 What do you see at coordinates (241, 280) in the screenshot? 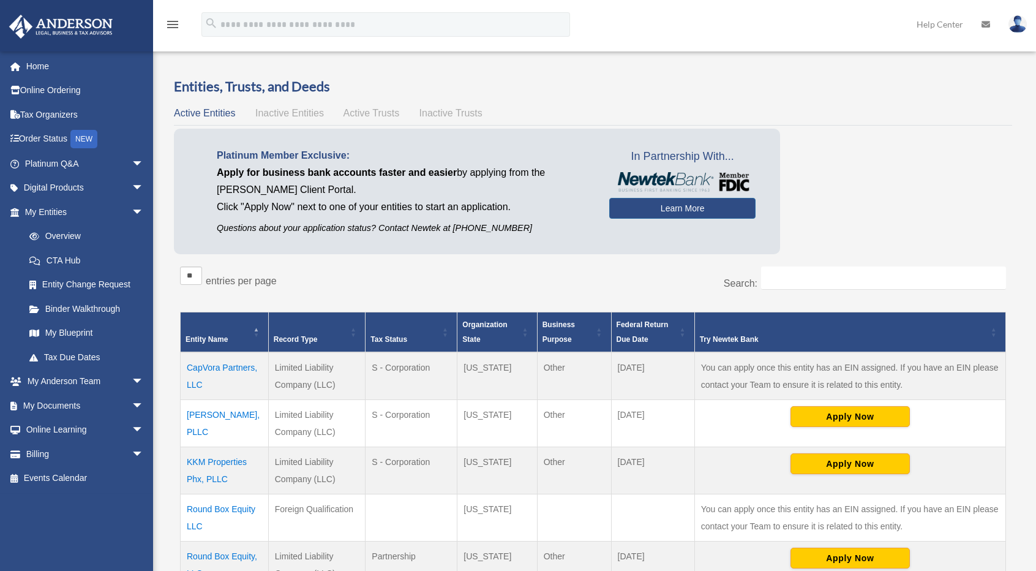
I see `label: entries per page` at bounding box center [241, 280].